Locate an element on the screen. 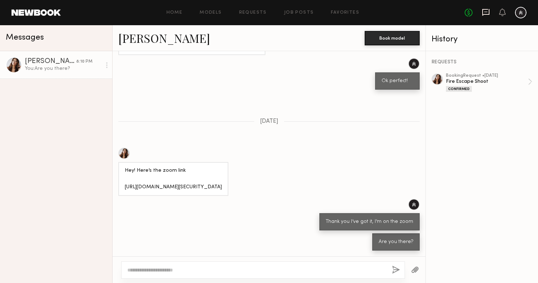 The image size is (538, 283). button: Book model is located at coordinates (392, 38).